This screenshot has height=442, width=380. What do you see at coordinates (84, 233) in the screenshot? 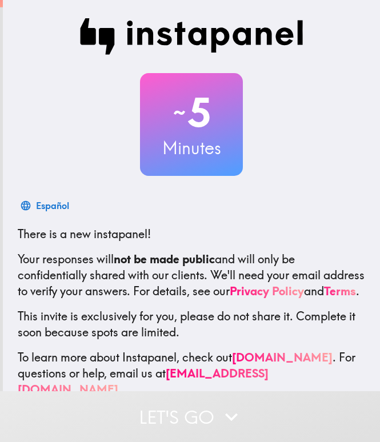
I see `span: There is a new instapanel!` at bounding box center [84, 233].